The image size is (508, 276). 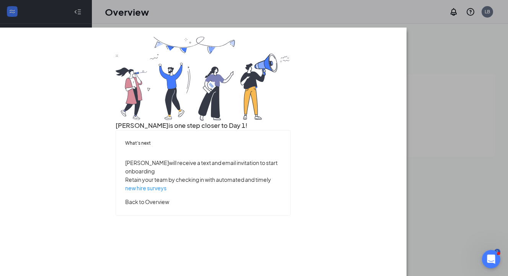 What do you see at coordinates (146, 188) in the screenshot?
I see `a: new hire surveys` at bounding box center [146, 188].